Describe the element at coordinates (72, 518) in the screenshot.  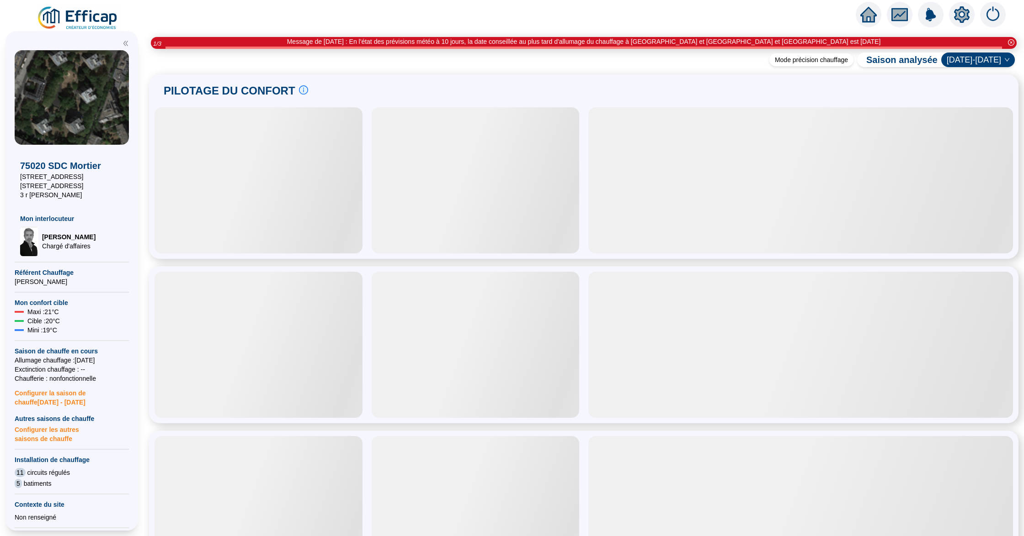
I see `div: Non renseigné` at that location.